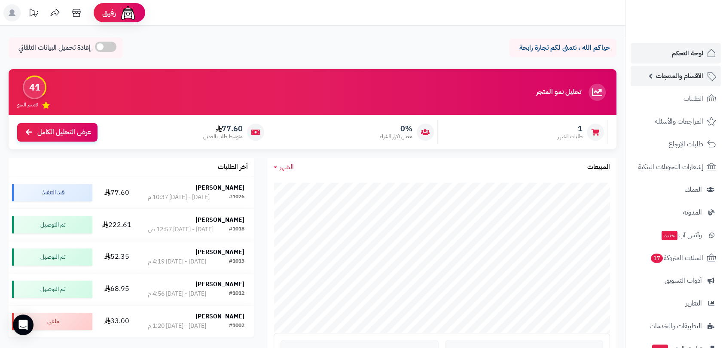 The height and width of the screenshot is (348, 726). Describe the element at coordinates (283, 167) in the screenshot. I see `a: الشهر` at that location.